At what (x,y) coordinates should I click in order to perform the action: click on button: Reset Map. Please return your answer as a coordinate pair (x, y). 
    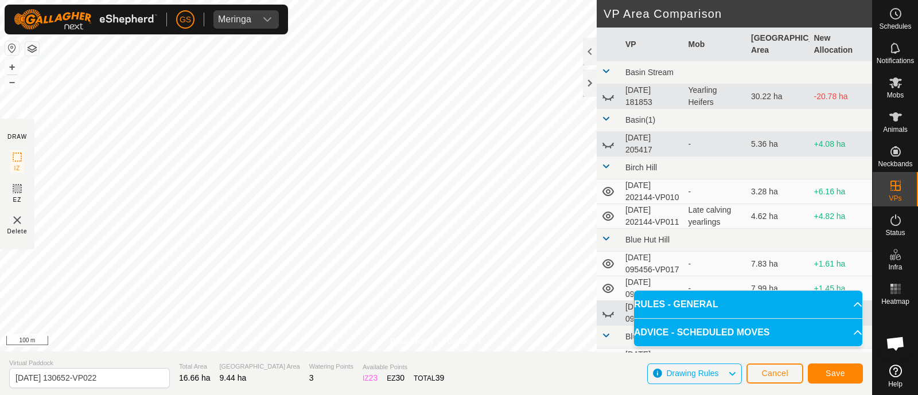
    Looking at the image, I should click on (12, 48).